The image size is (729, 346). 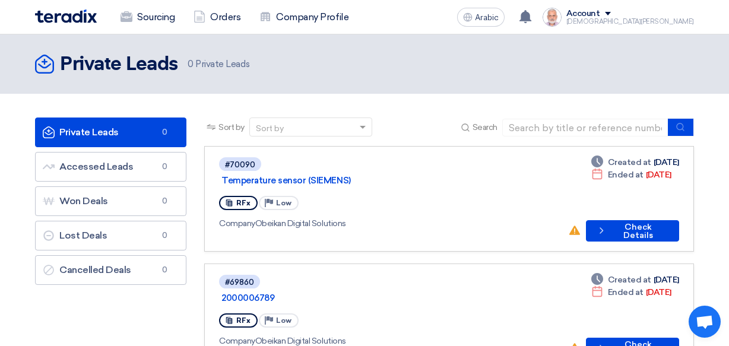 What do you see at coordinates (96, 166) in the screenshot?
I see `font: Accessed Leads` at bounding box center [96, 166].